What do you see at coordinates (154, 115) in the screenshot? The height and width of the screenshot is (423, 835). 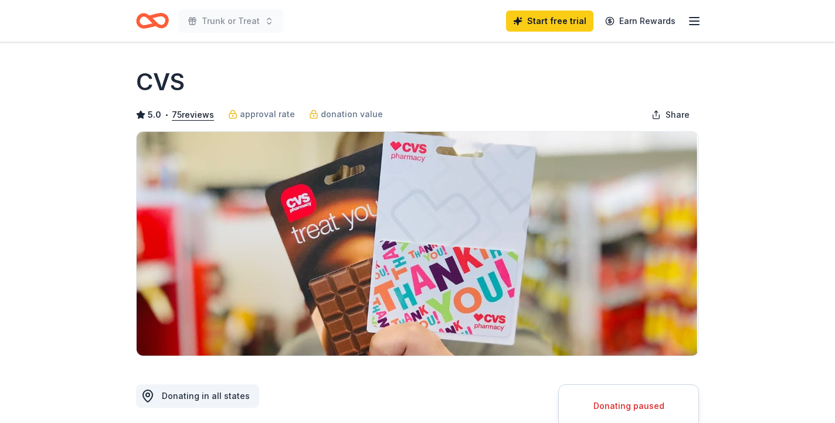 I see `span: 5.0` at bounding box center [154, 115].